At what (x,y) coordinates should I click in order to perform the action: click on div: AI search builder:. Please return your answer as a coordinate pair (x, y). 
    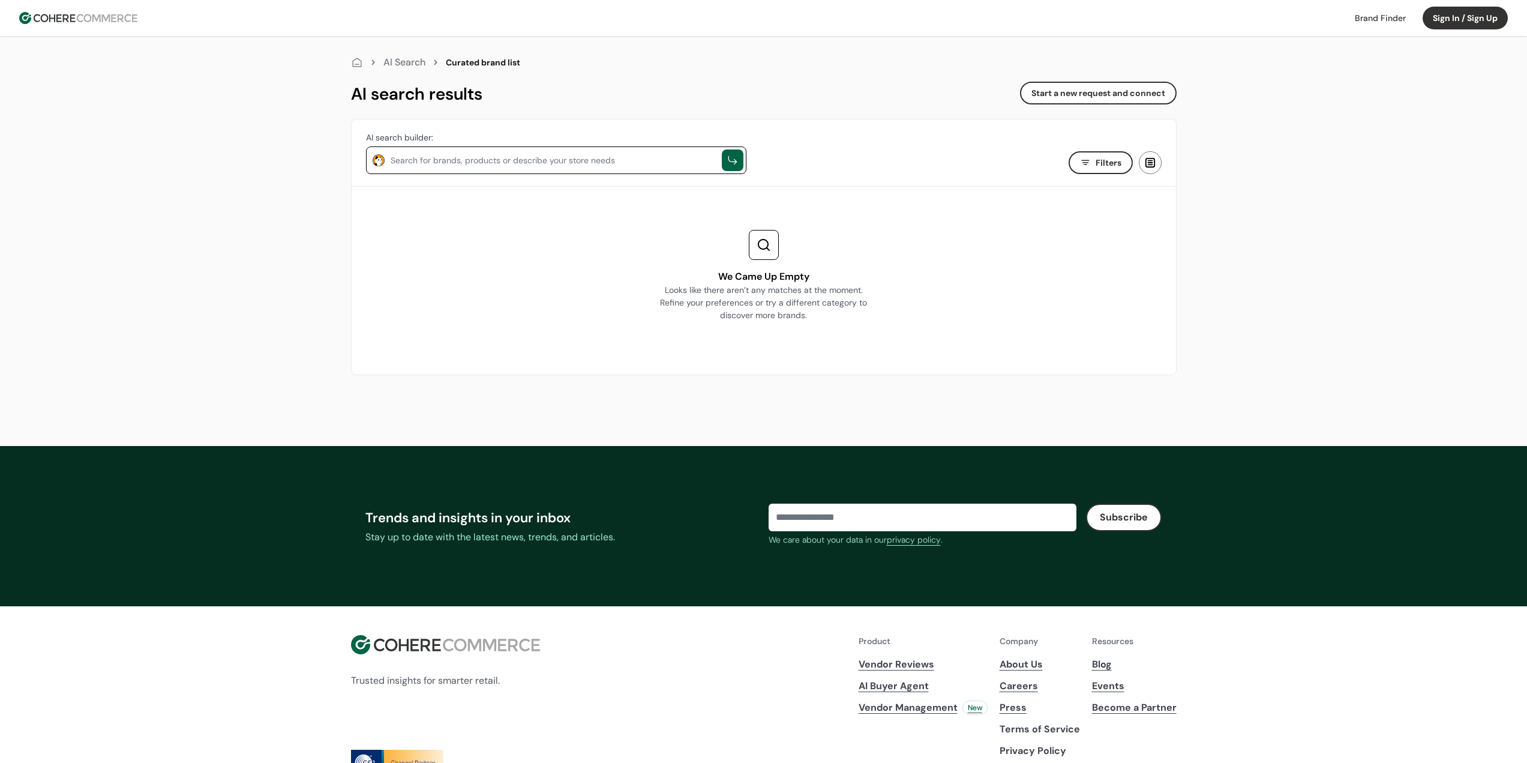
    Looking at the image, I should click on (556, 137).